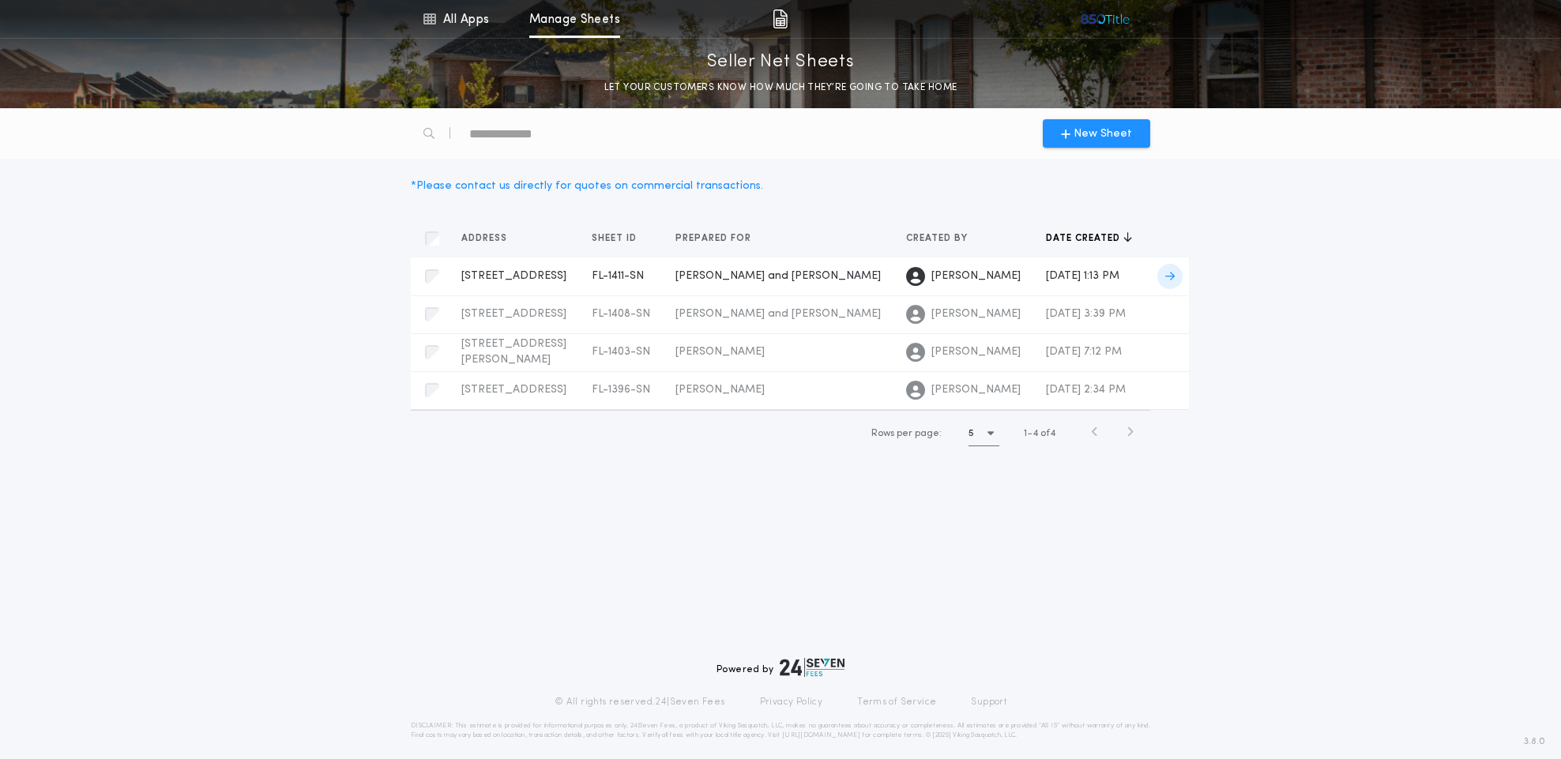 The image size is (1561, 759). I want to click on span: 3.8.0, so click(1535, 742).